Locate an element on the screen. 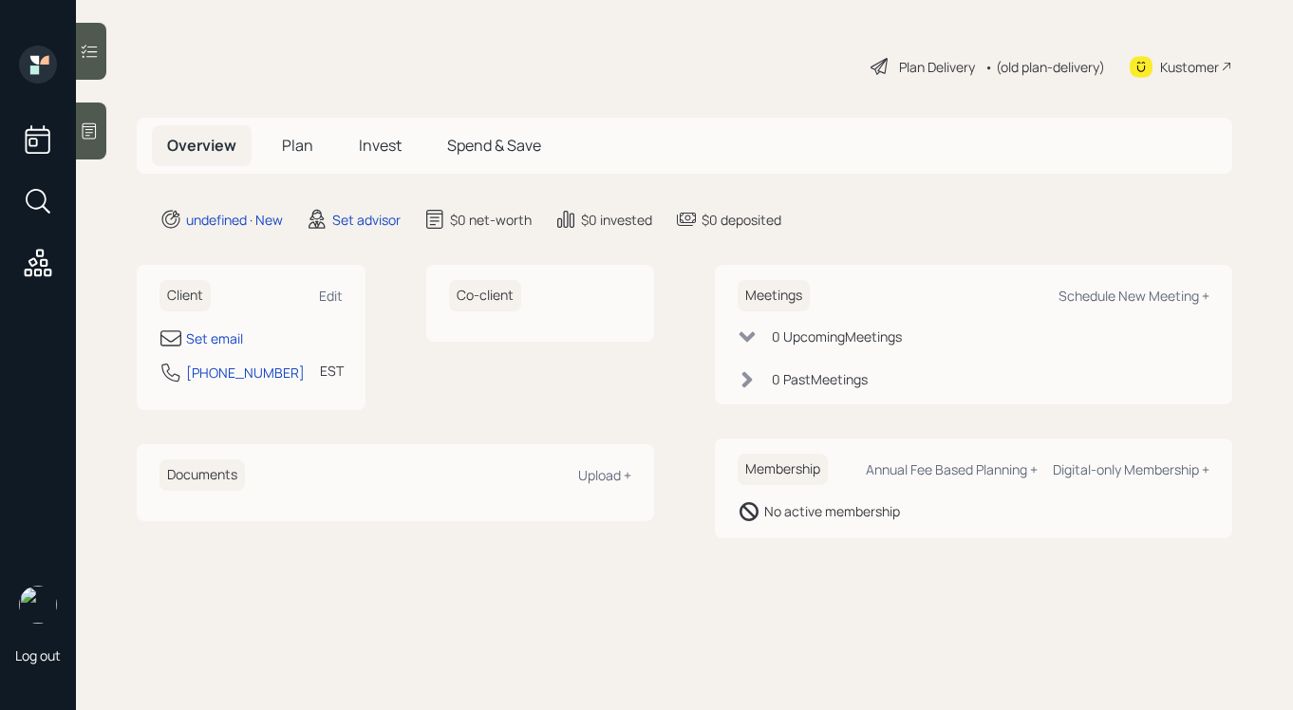 The width and height of the screenshot is (1293, 710). div: undefined · New is located at coordinates (235, 219).